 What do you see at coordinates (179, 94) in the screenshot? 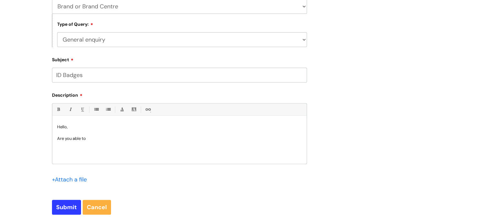
I see `label: Description` at bounding box center [179, 94].